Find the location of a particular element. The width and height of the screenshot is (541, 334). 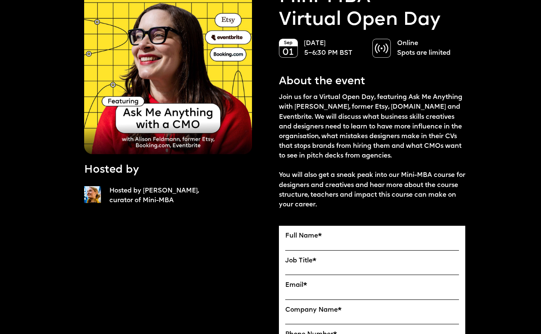

p: Hosted by is located at coordinates (112, 170).